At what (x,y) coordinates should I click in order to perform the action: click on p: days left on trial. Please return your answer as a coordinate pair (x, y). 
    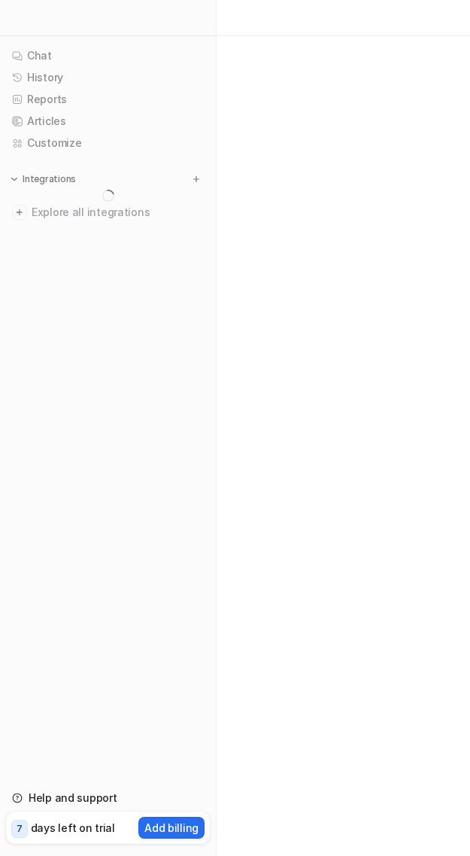
    Looking at the image, I should click on (73, 827).